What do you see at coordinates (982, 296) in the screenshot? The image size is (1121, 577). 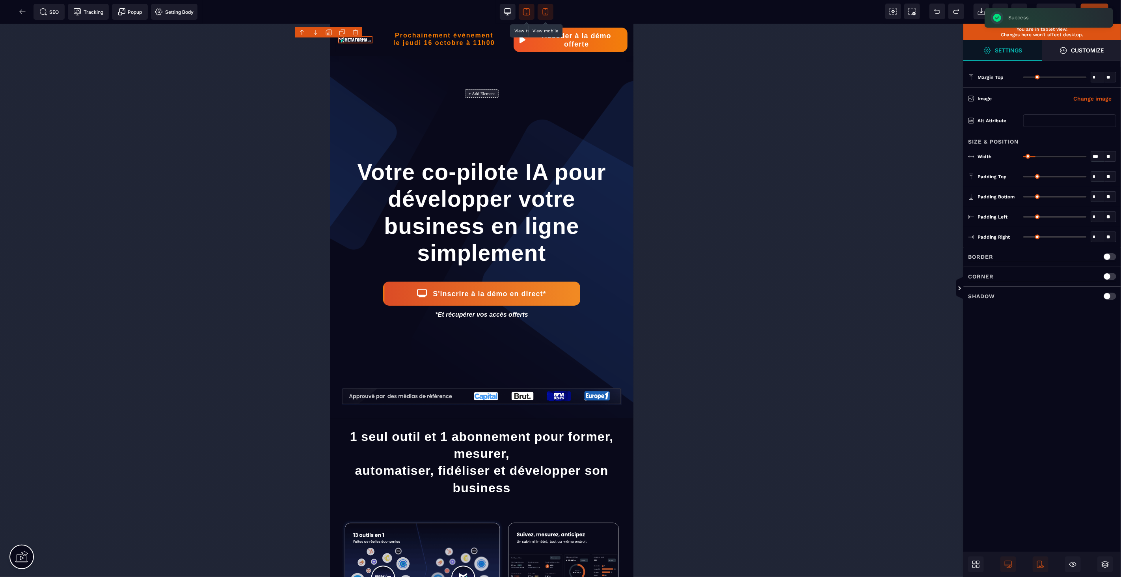 I see `p: Shadow` at bounding box center [982, 296].